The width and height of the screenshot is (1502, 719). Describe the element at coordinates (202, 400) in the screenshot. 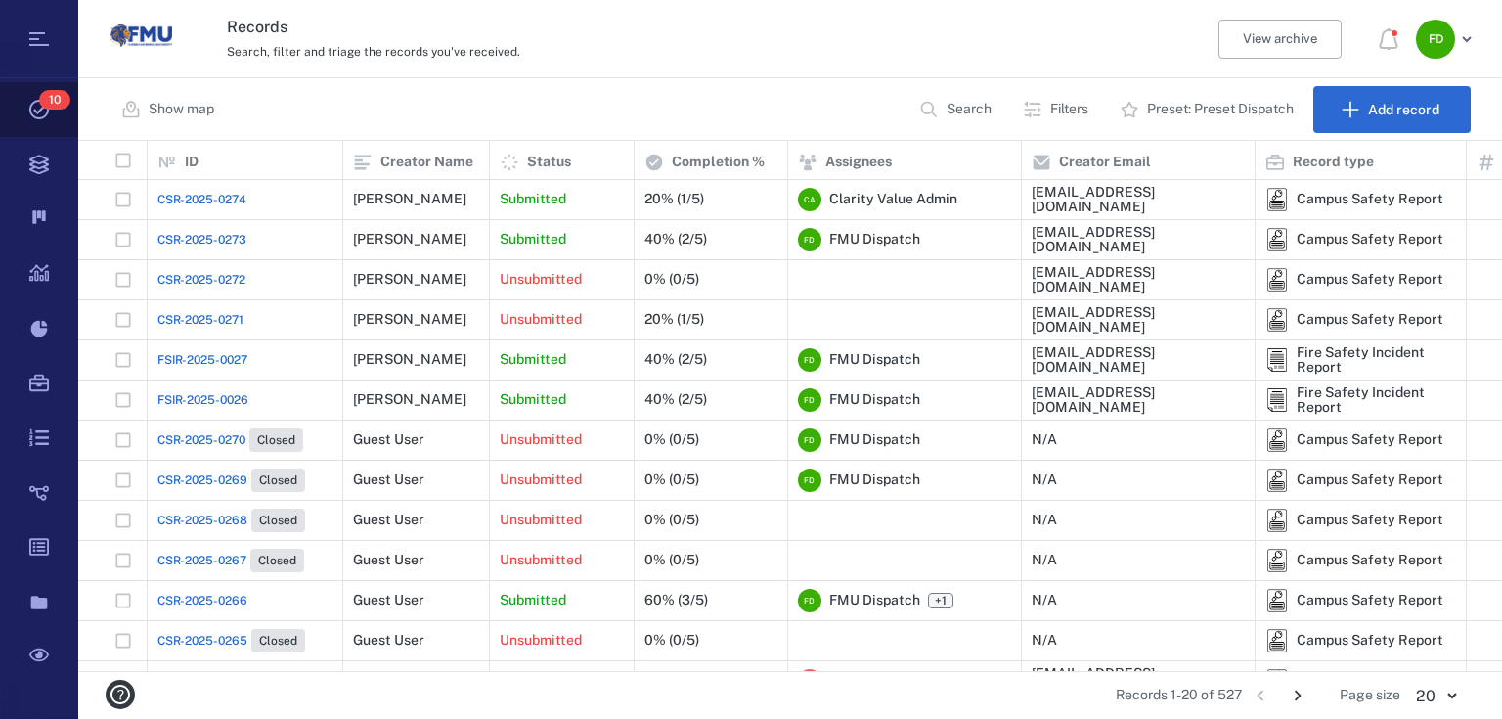

I see `span: FSIR-2025-0026` at that location.